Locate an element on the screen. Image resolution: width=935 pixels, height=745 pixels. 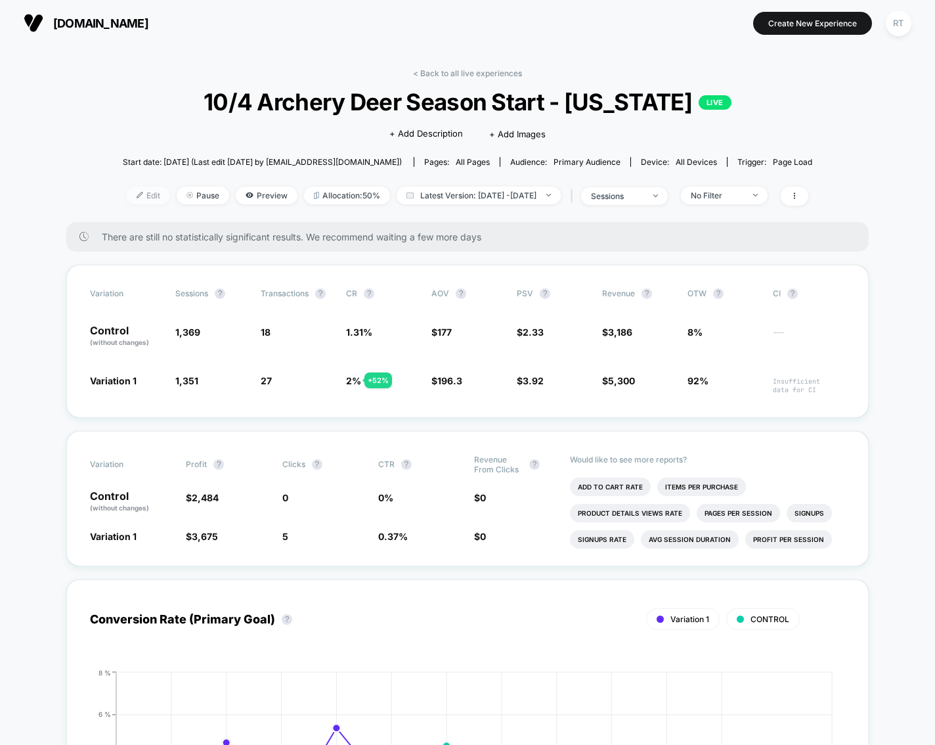
div: RT is located at coordinates (898, 23).